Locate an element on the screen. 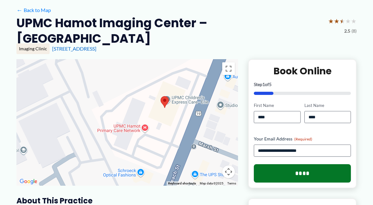  img: Google is located at coordinates (28, 181).